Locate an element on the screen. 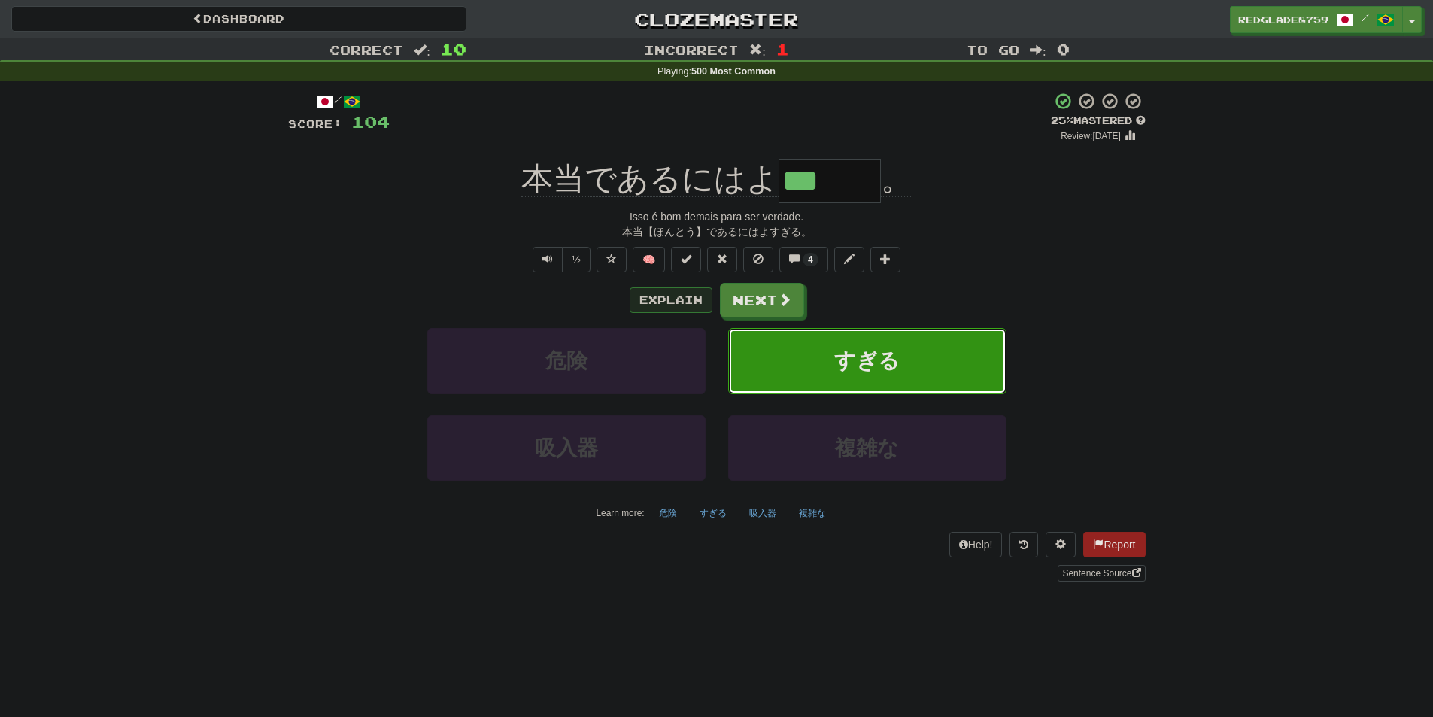 This screenshot has height=717, width=1433. span: 本当であるにはよ is located at coordinates (650, 179).